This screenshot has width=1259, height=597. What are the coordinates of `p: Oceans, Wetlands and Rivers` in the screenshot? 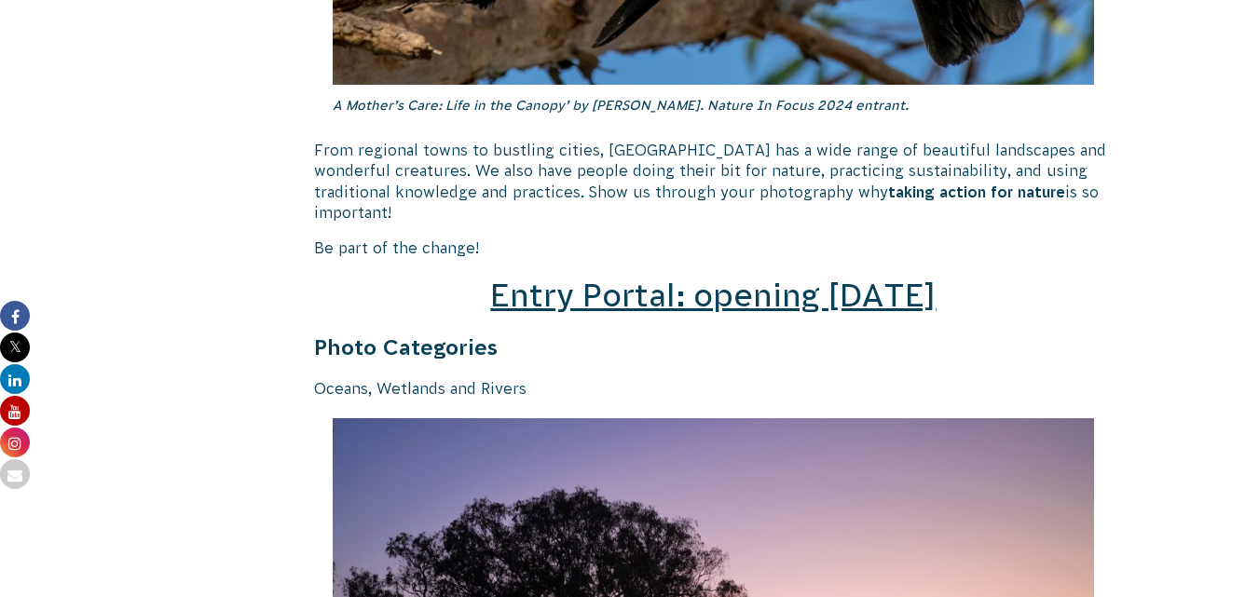 It's located at (714, 389).